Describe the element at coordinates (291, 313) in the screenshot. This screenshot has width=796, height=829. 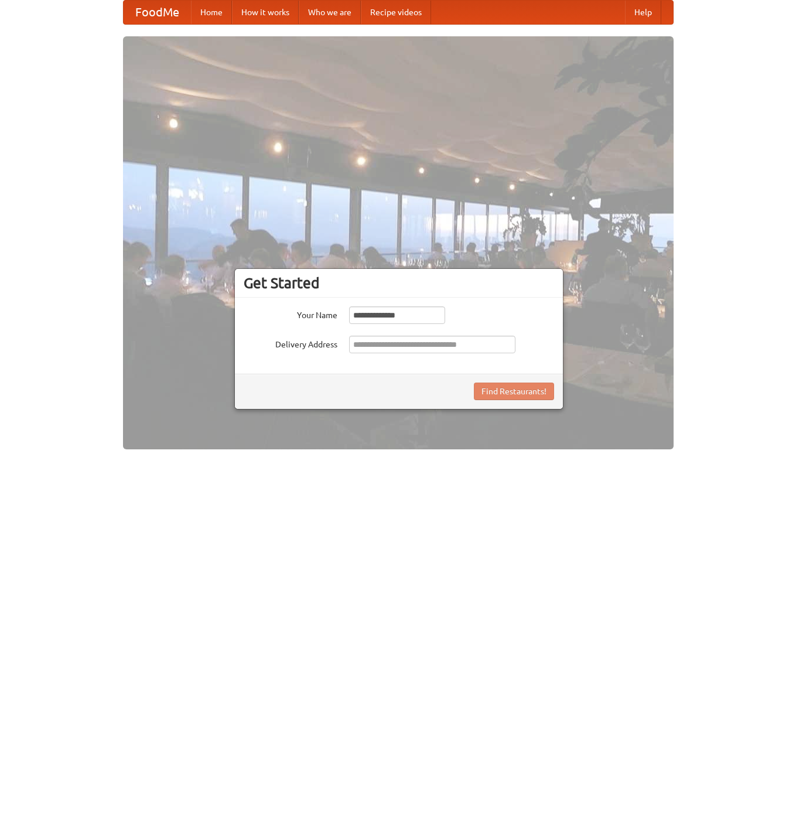
I see `label: Your Name` at that location.